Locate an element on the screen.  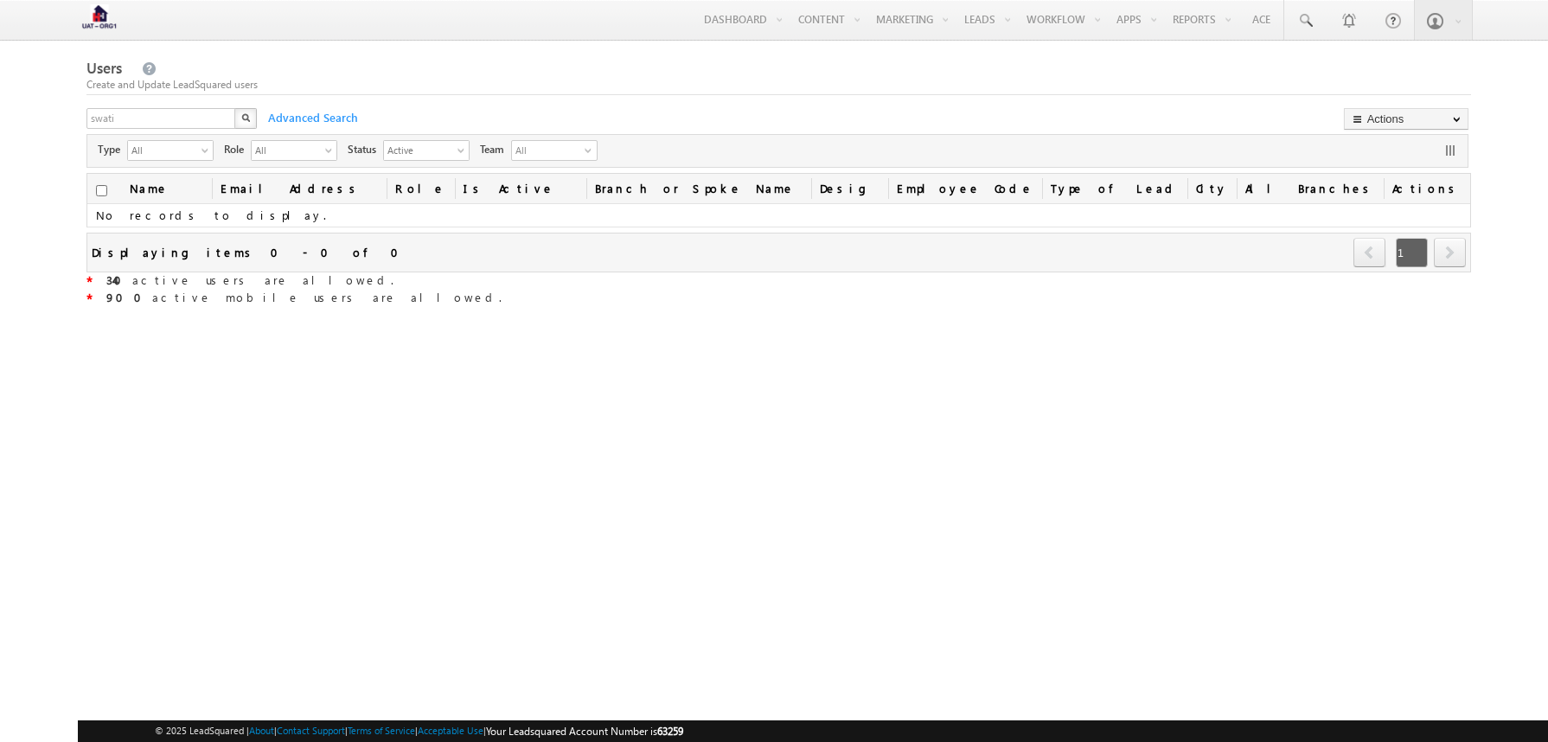
span: Status is located at coordinates (365, 150).